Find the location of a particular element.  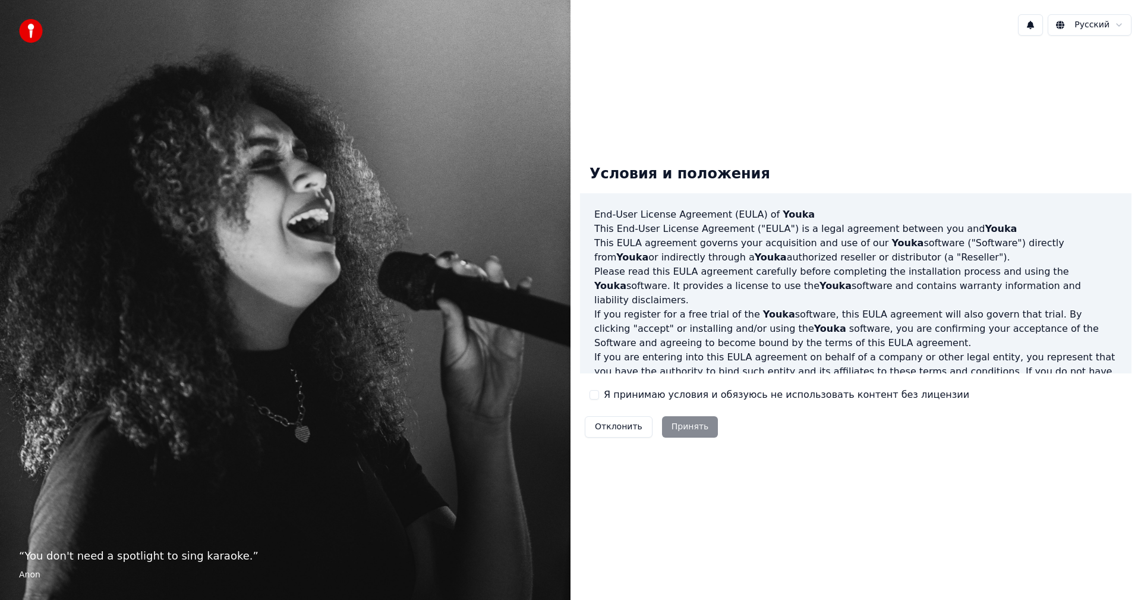

p: Please read this EULA agreement carefully before completing the installation process and using th... is located at coordinates (856, 286).